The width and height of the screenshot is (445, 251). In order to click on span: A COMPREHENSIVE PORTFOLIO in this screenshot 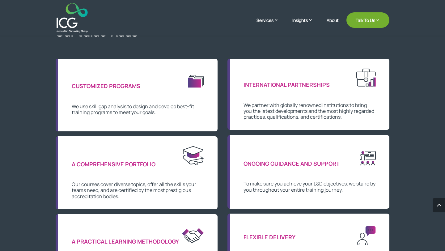, I will do `click(113, 164)`.